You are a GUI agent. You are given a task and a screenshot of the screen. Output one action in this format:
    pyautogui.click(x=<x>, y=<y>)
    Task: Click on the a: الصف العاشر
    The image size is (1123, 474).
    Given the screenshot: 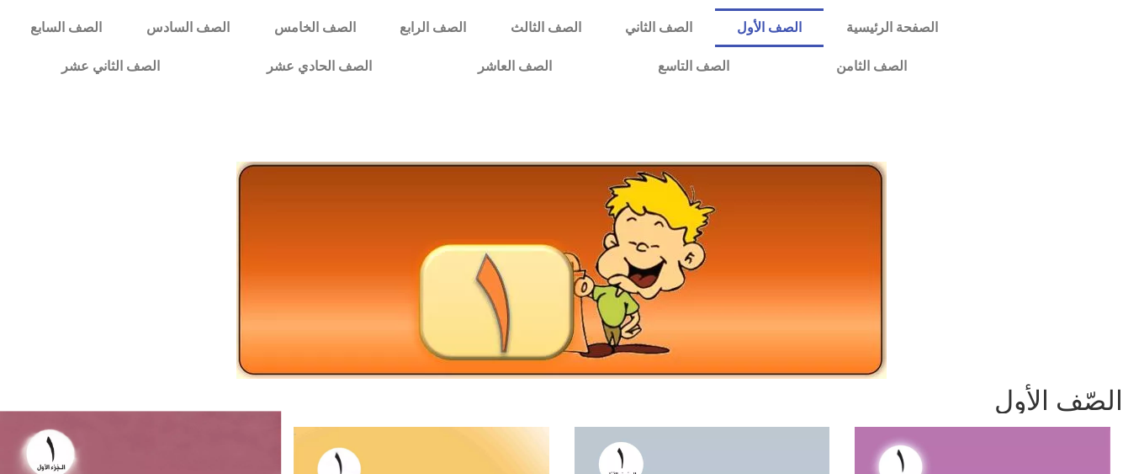 What is the action you would take?
    pyautogui.click(x=515, y=66)
    